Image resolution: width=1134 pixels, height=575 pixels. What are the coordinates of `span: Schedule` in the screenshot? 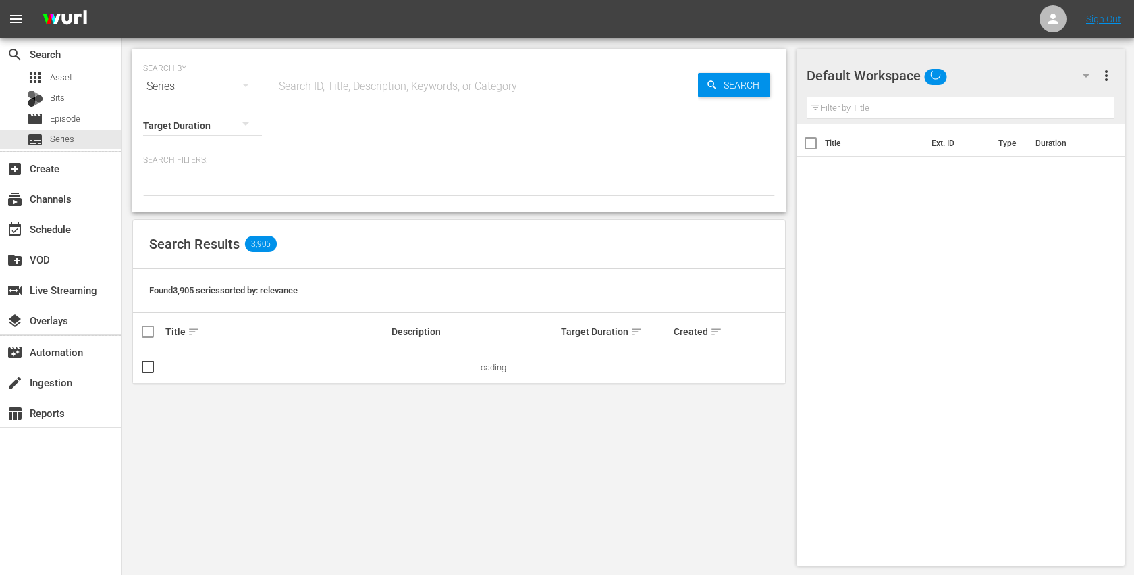 It's located at (15, 230).